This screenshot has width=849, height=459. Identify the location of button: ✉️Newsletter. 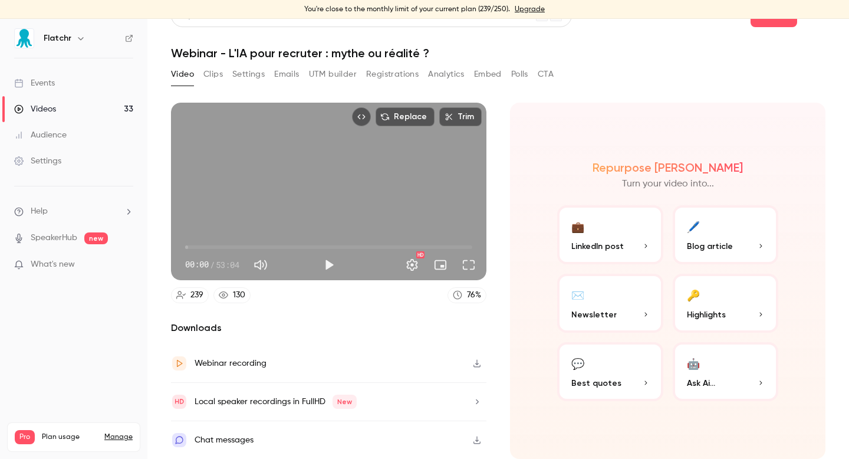
(610, 303).